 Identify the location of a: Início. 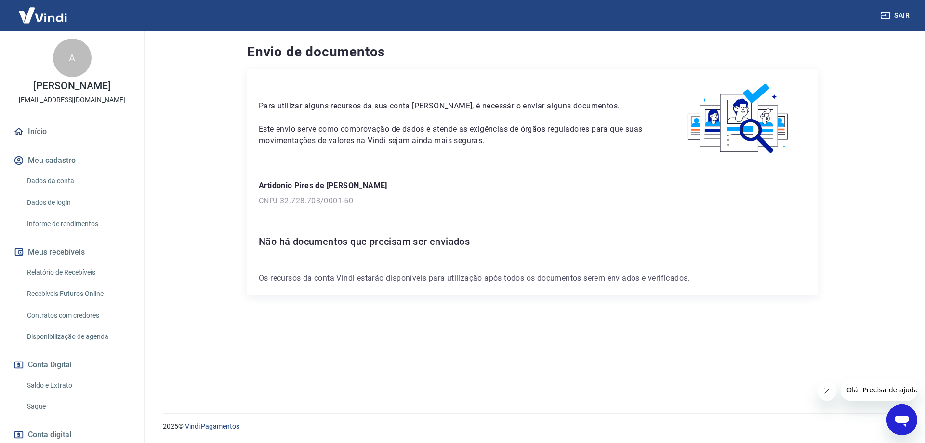
(72, 131).